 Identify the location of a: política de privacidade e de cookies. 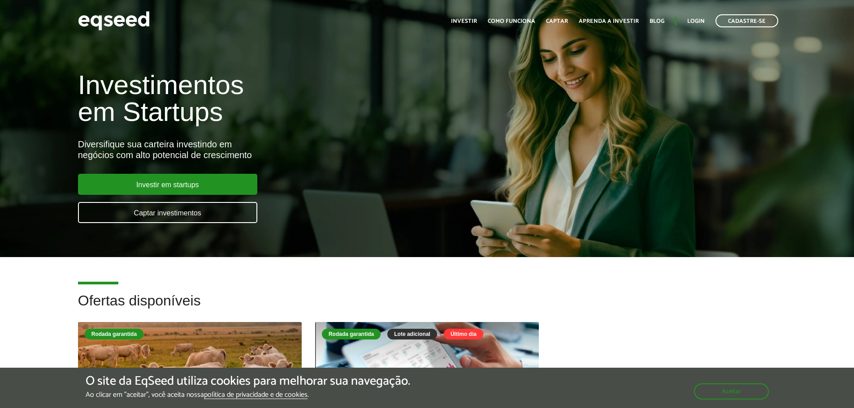
(255, 395).